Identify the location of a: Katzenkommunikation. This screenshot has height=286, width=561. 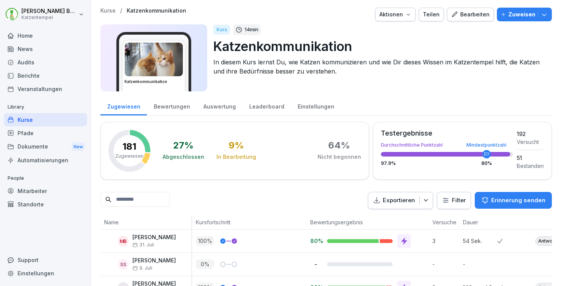
(156, 11).